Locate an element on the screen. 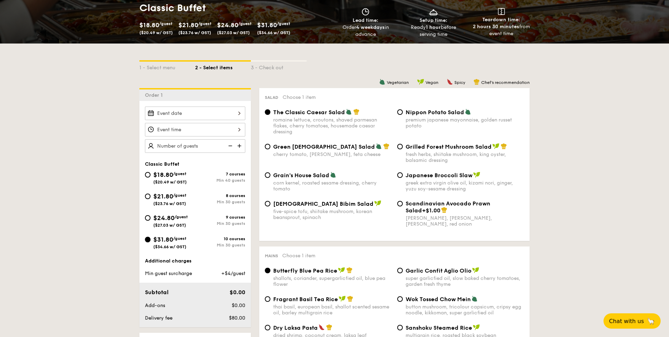 Image resolution: width=669 pixels, height=337 pixels. input: Garlic Confit Aglio Oliosuper garlicfied oil, slow baked cherry tomatoes, garden fresh thyme is located at coordinates (400, 271).